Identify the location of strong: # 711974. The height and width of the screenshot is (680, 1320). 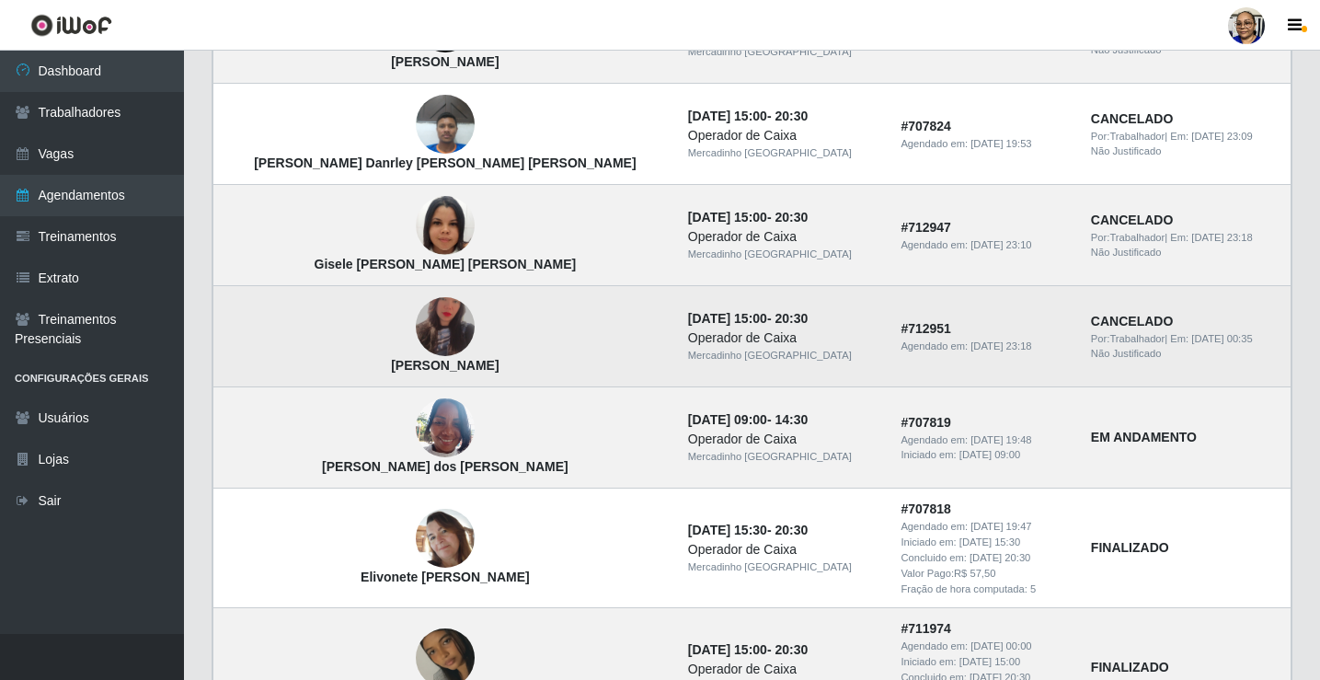
(925, 628).